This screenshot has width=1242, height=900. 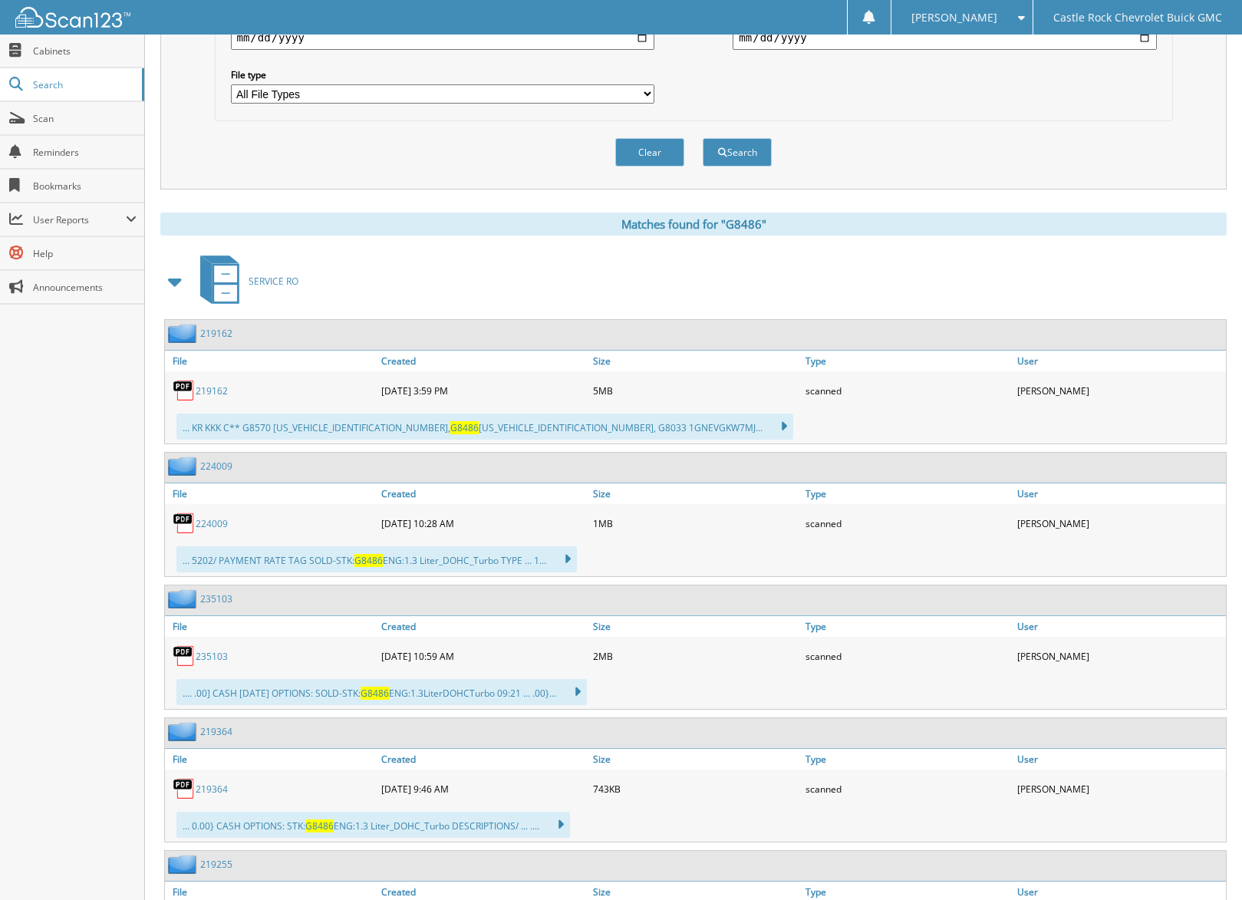 I want to click on div: 1MB, so click(x=695, y=523).